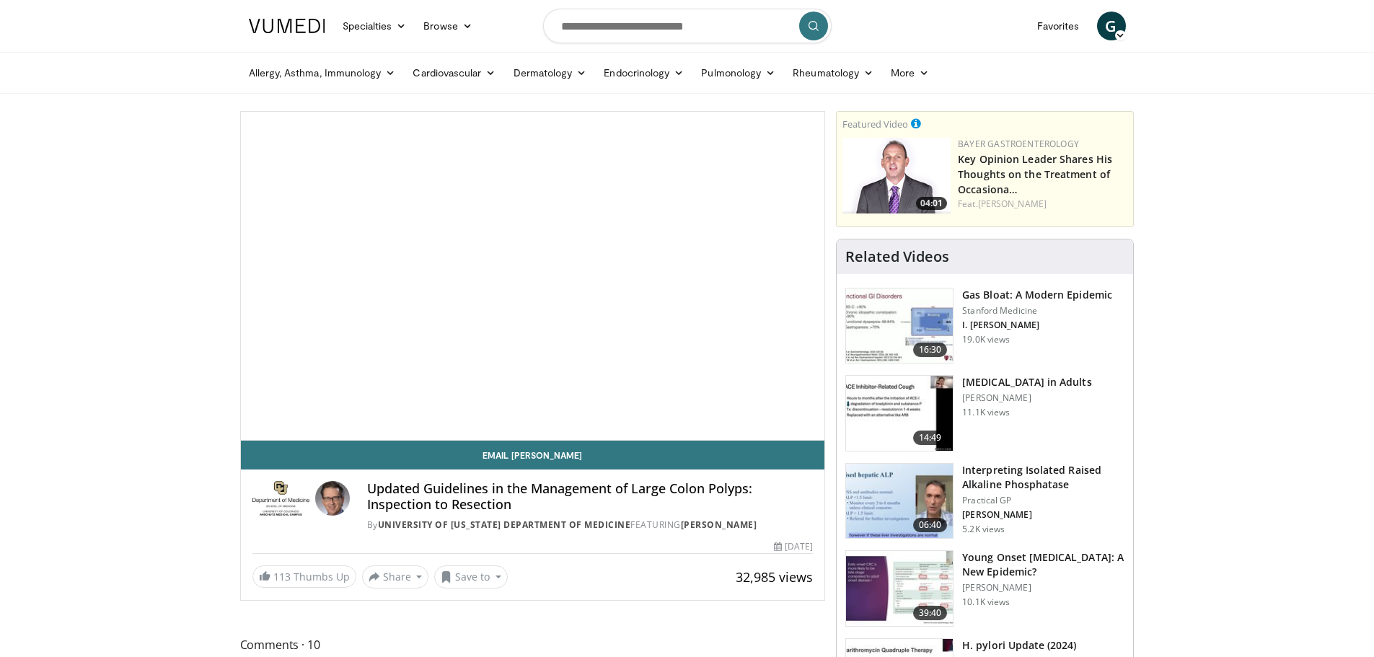 This screenshot has width=1374, height=657. What do you see at coordinates (448, 26) in the screenshot?
I see `a: Browse` at bounding box center [448, 26].